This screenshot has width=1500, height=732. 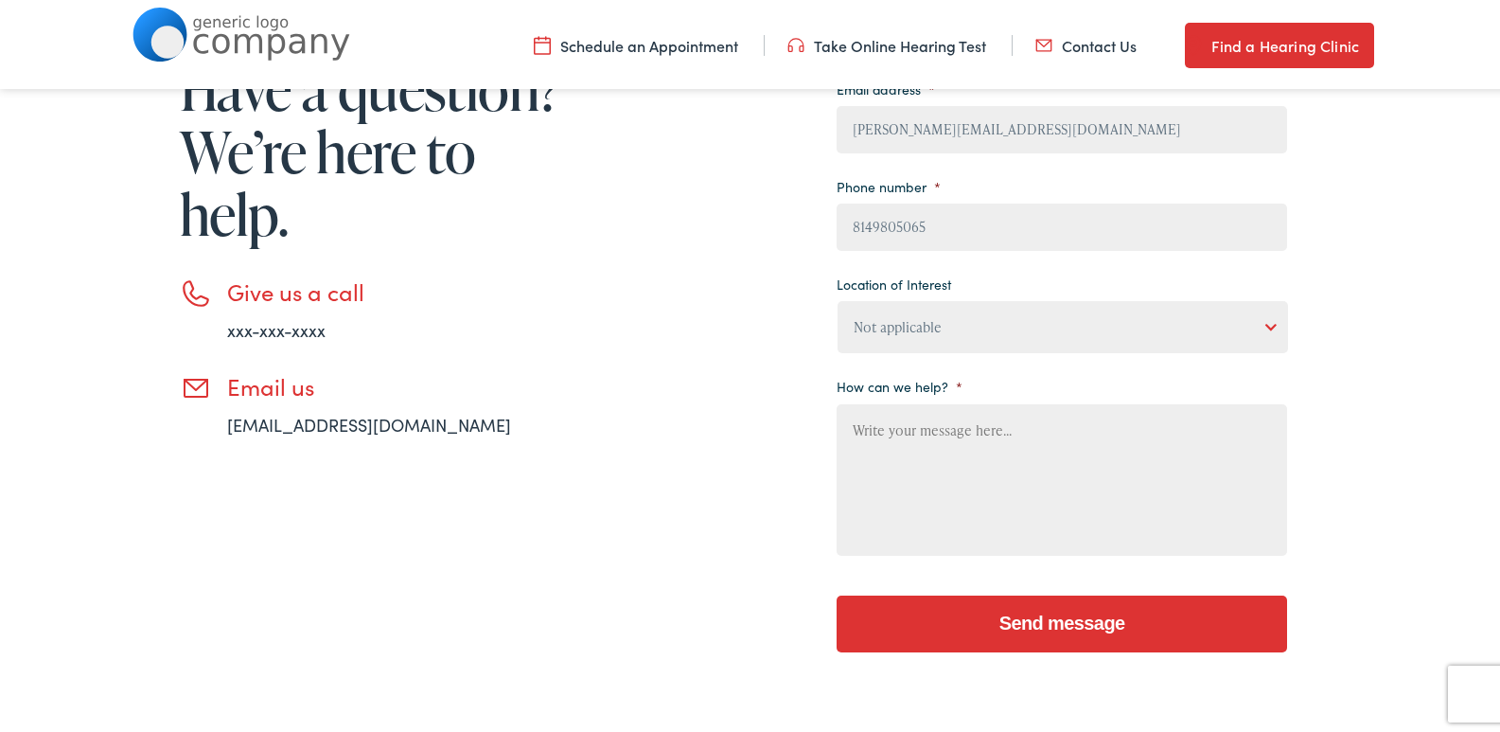 I want to click on a: Find a Hearing Clinic, so click(x=1280, y=42).